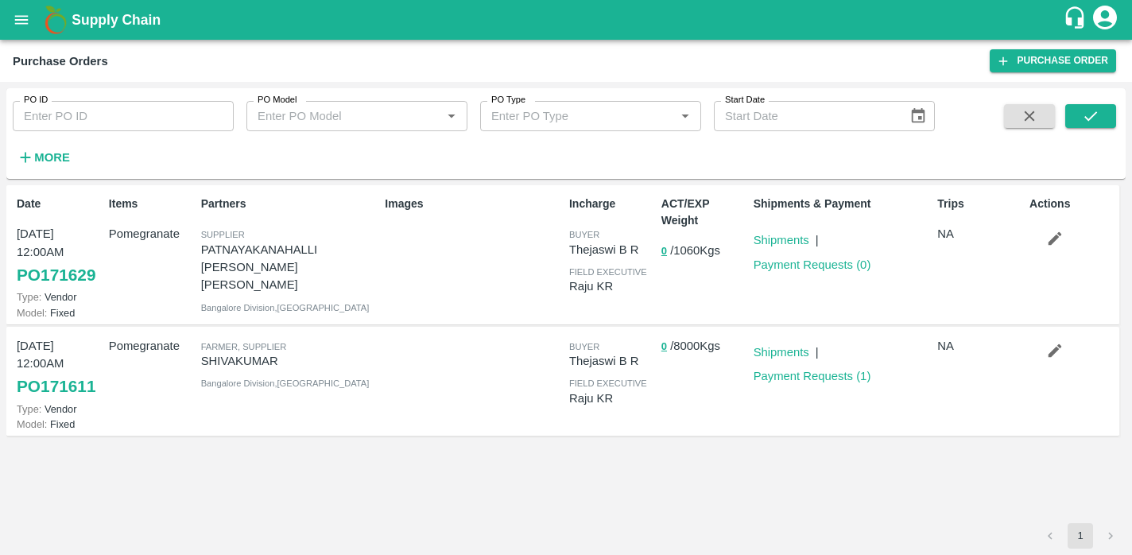 The image size is (1132, 555). I want to click on input: Start Date, so click(805, 116).